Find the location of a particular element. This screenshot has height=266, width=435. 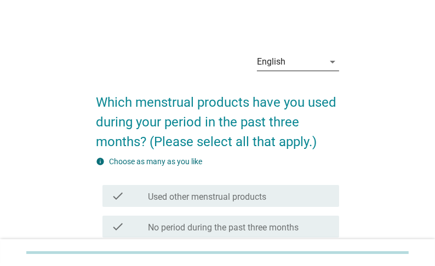

label: Choose as many as you like is located at coordinates (156, 162).